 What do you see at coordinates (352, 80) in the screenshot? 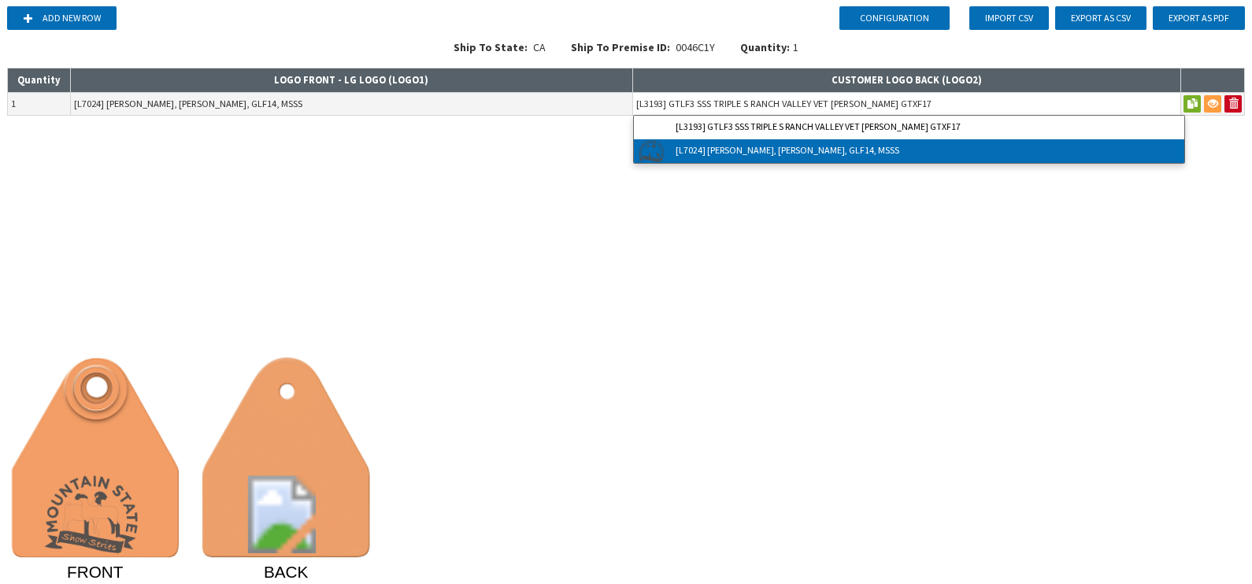
I see `th: LOGO FRONT - LG LOGO ( LOGO1 )` at bounding box center [352, 80].